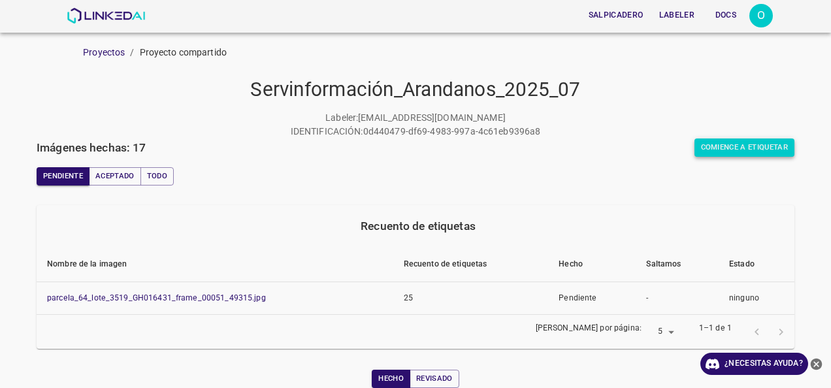 This screenshot has height=388, width=831. I want to click on div: Recuento de etiquetas, so click(418, 226).